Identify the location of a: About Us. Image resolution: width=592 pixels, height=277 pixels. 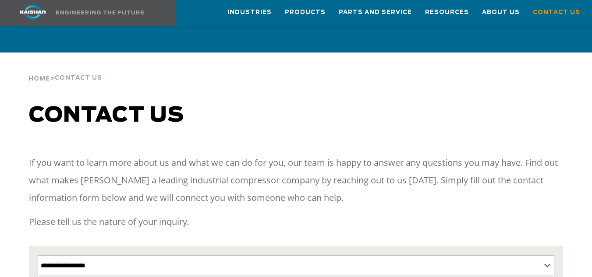
(501, 12).